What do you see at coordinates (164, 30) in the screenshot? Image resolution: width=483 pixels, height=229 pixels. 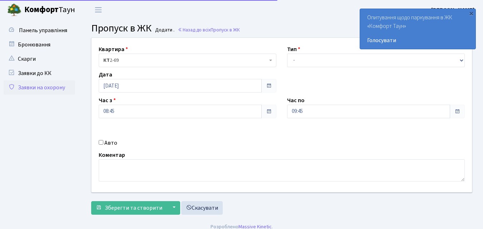 I see `small: Додати .` at bounding box center [164, 30].